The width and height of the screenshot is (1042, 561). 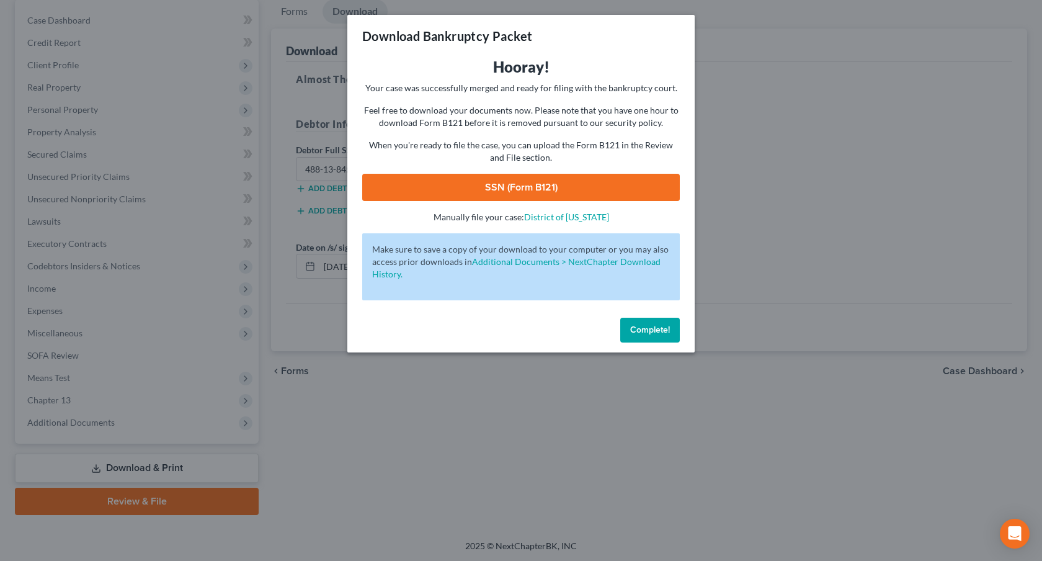 I want to click on p: When you're ready to file the case, you can upload the Form B121 in the Review and File section., so click(x=521, y=151).